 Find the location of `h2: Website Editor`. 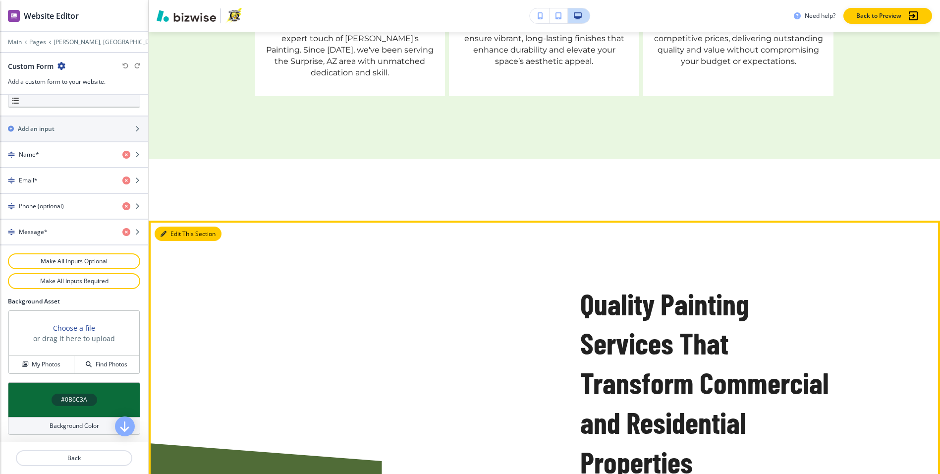

h2: Website Editor is located at coordinates (51, 16).